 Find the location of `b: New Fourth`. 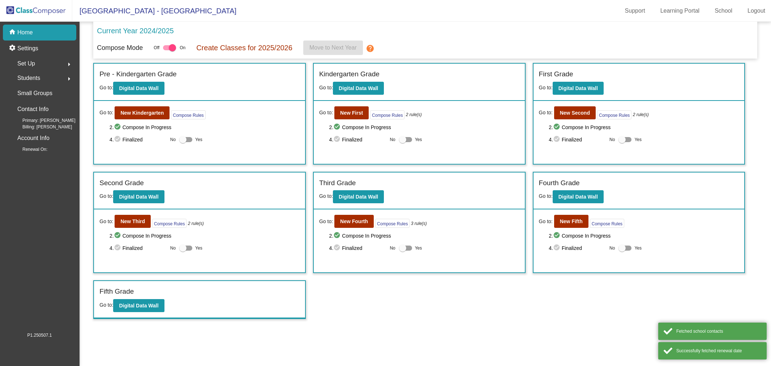

b: New Fourth is located at coordinates (354, 221).